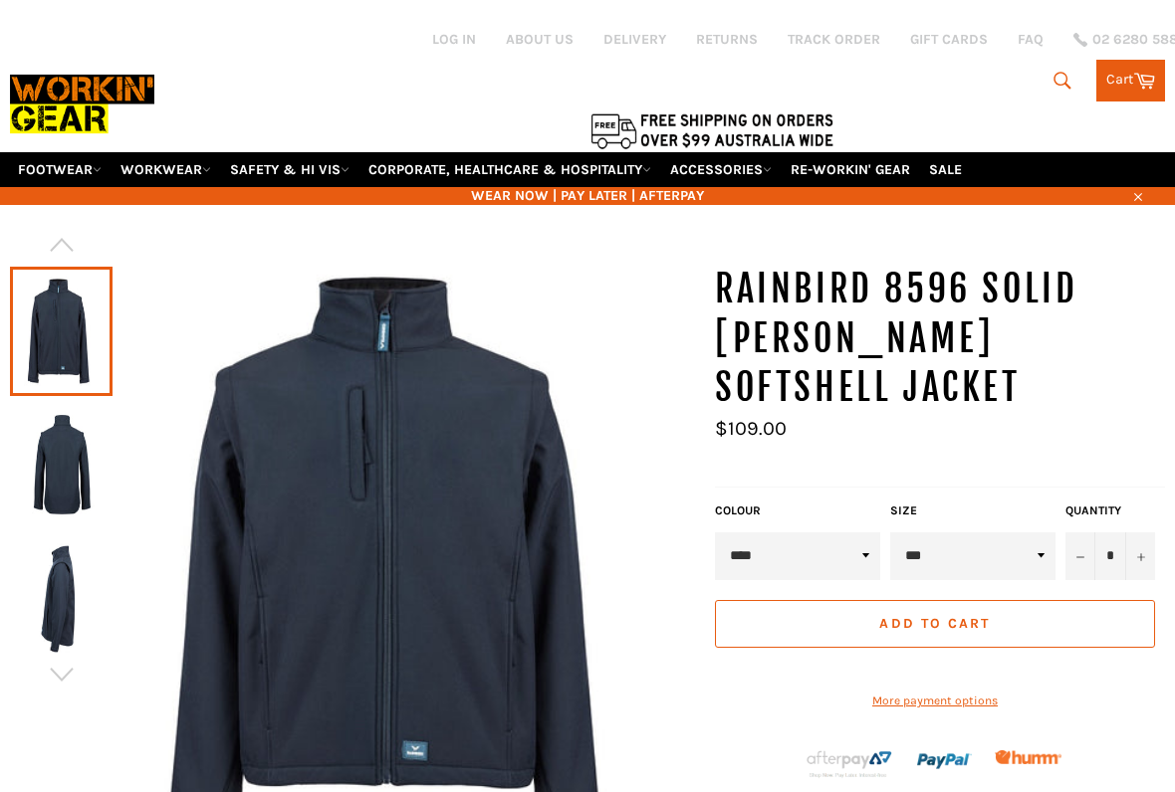  What do you see at coordinates (727, 39) in the screenshot?
I see `a: RETURNS` at bounding box center [727, 39].